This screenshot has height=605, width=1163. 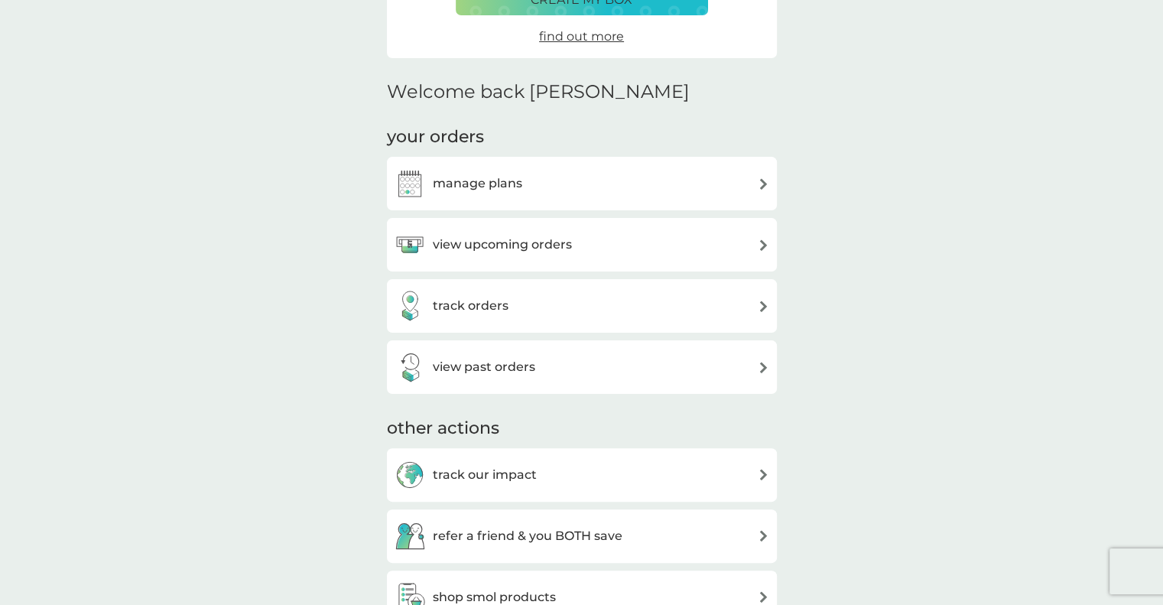 I want to click on span: find out more, so click(x=581, y=36).